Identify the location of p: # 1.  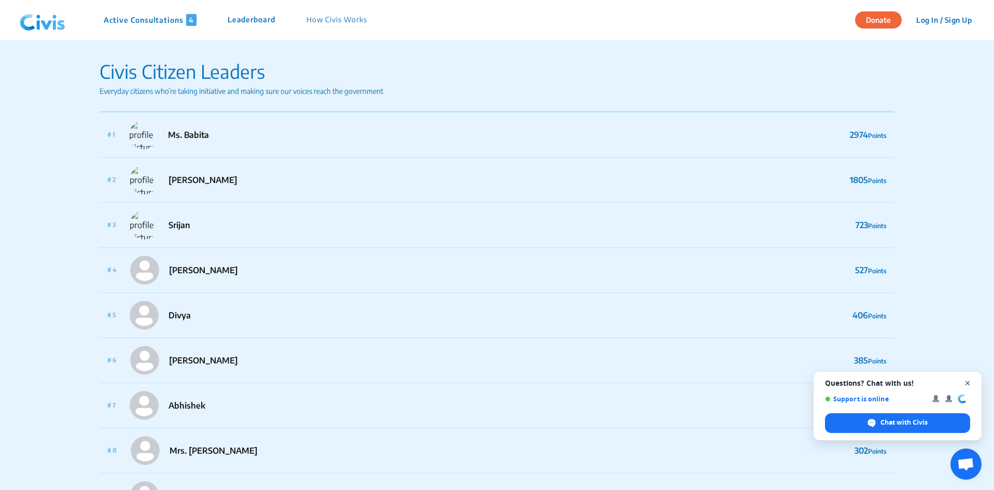
(111, 135).